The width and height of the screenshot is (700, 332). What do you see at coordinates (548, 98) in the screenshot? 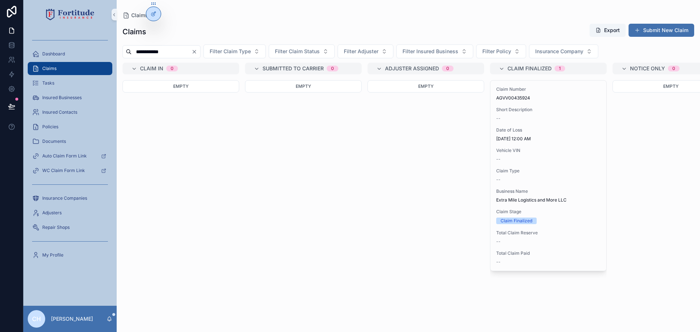
I see `span: AGVV00435924` at bounding box center [548, 98].